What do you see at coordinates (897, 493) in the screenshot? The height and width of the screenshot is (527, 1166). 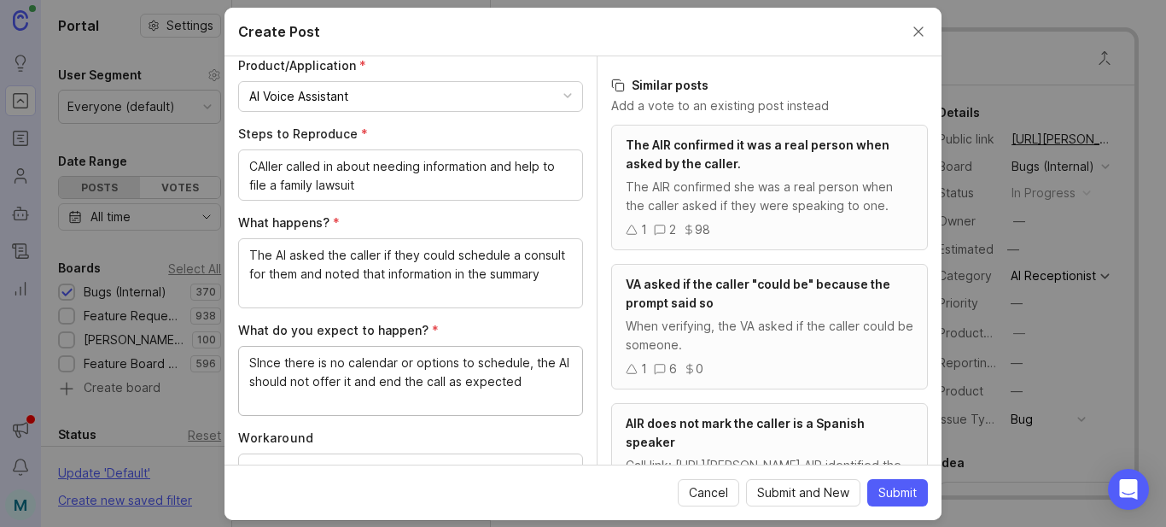 I see `span: Submit` at bounding box center [897, 493].